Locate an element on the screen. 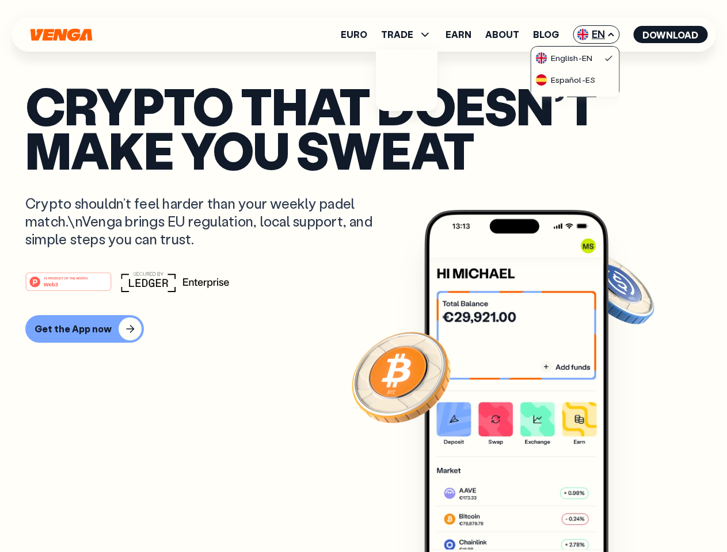 This screenshot has height=552, width=727. a: flag-ukEnglish-EN is located at coordinates (575, 58).